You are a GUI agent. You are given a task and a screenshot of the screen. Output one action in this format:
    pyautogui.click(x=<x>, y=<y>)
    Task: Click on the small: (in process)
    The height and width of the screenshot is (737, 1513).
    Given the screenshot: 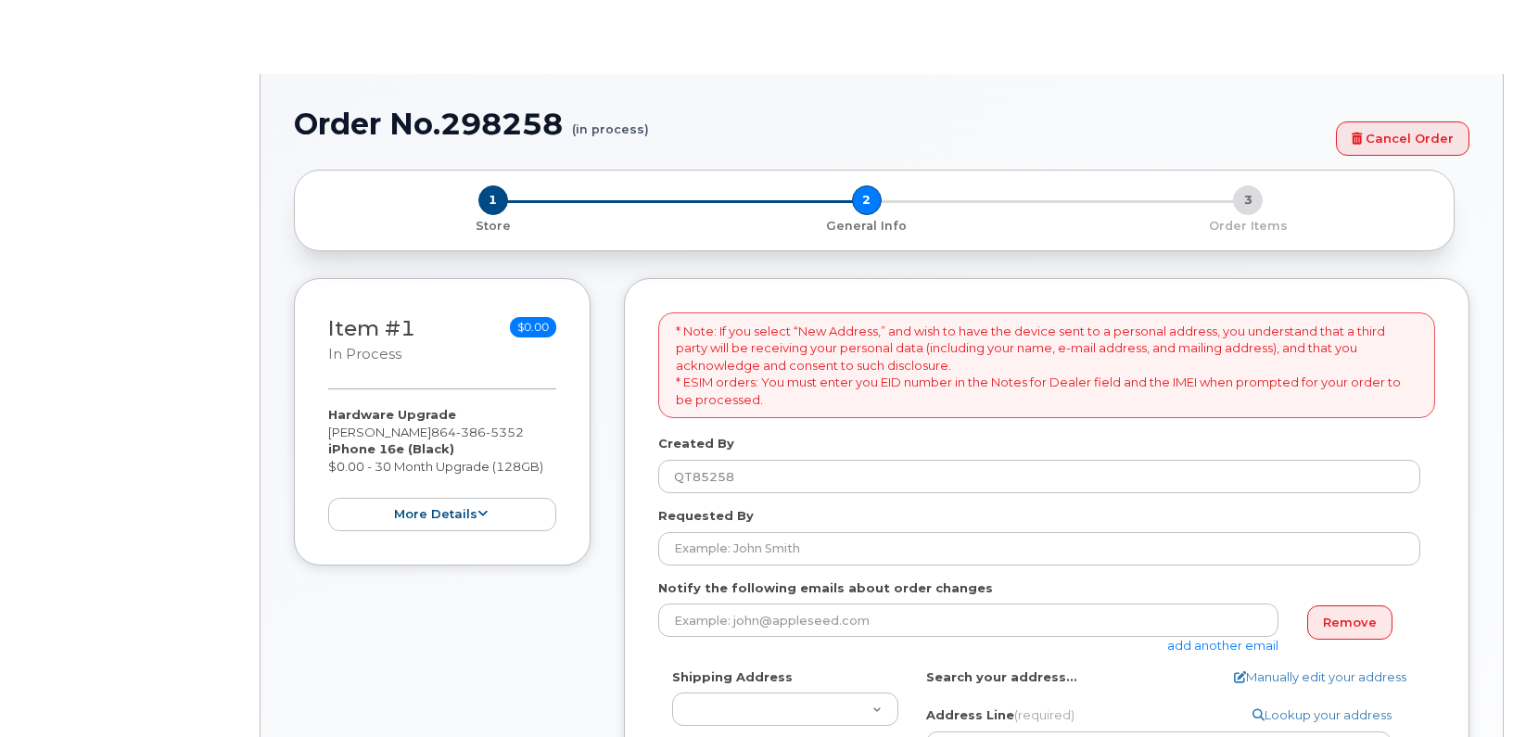 What is the action you would take?
    pyautogui.click(x=610, y=121)
    